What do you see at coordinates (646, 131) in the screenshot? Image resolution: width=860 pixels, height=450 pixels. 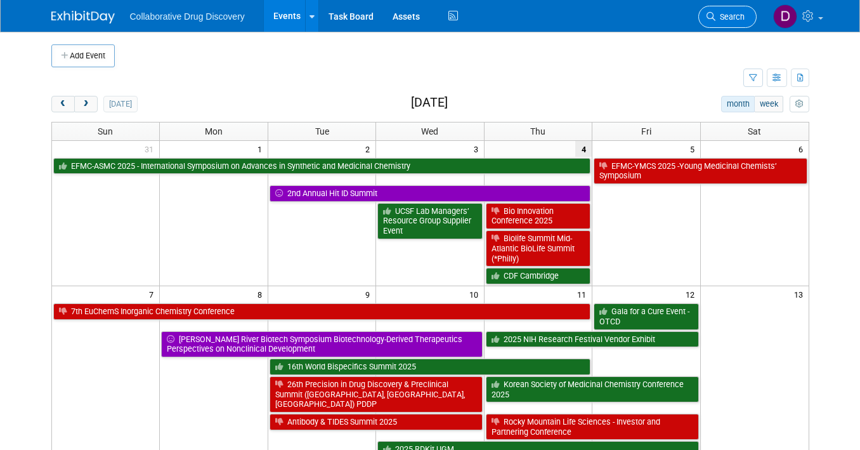 I see `span: Fri` at bounding box center [646, 131].